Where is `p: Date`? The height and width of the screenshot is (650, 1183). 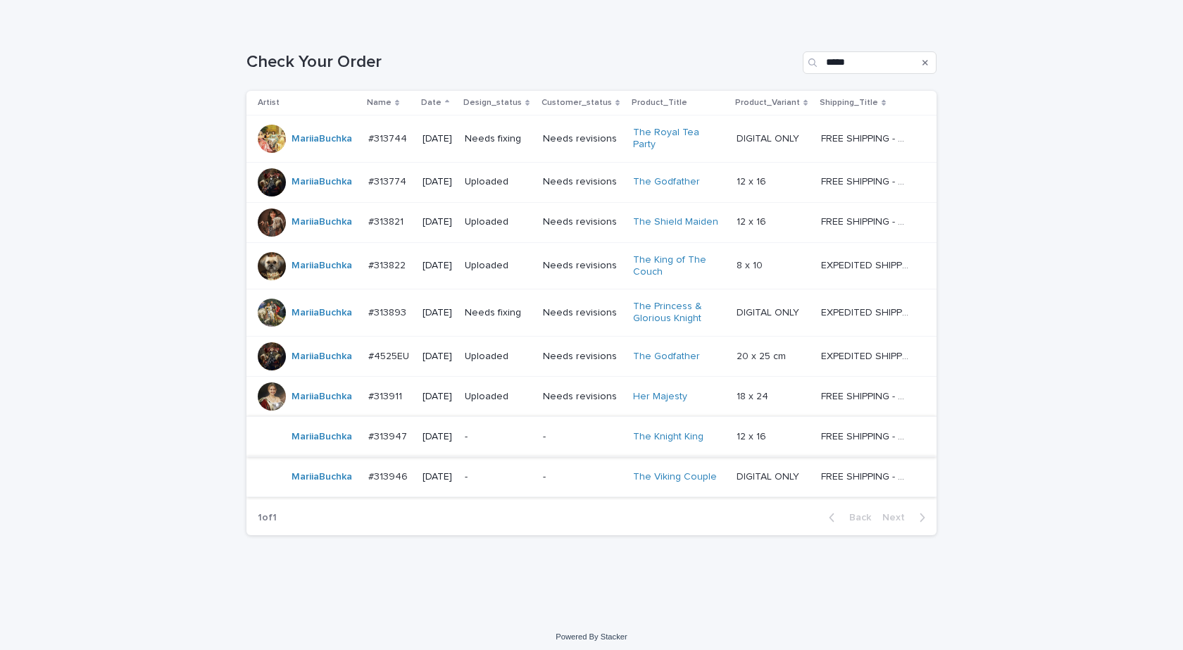 p: Date is located at coordinates (431, 103).